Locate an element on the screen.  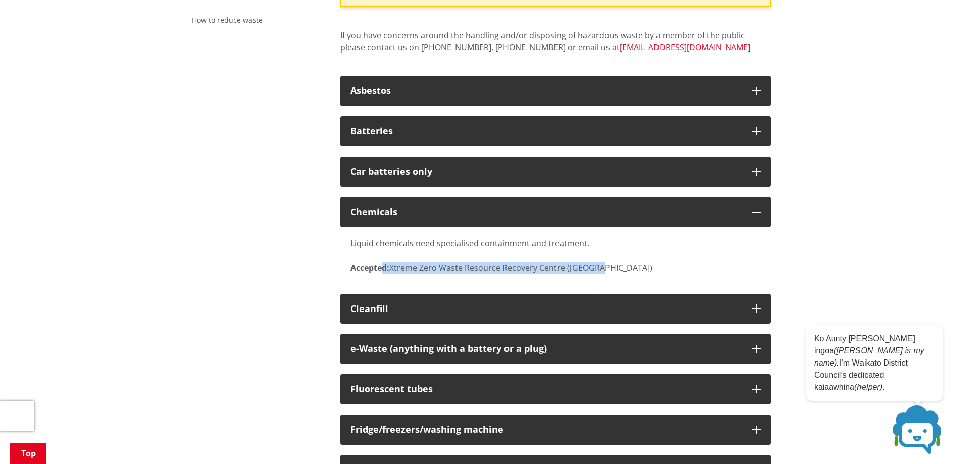
button: Asbestos is located at coordinates (556, 91).